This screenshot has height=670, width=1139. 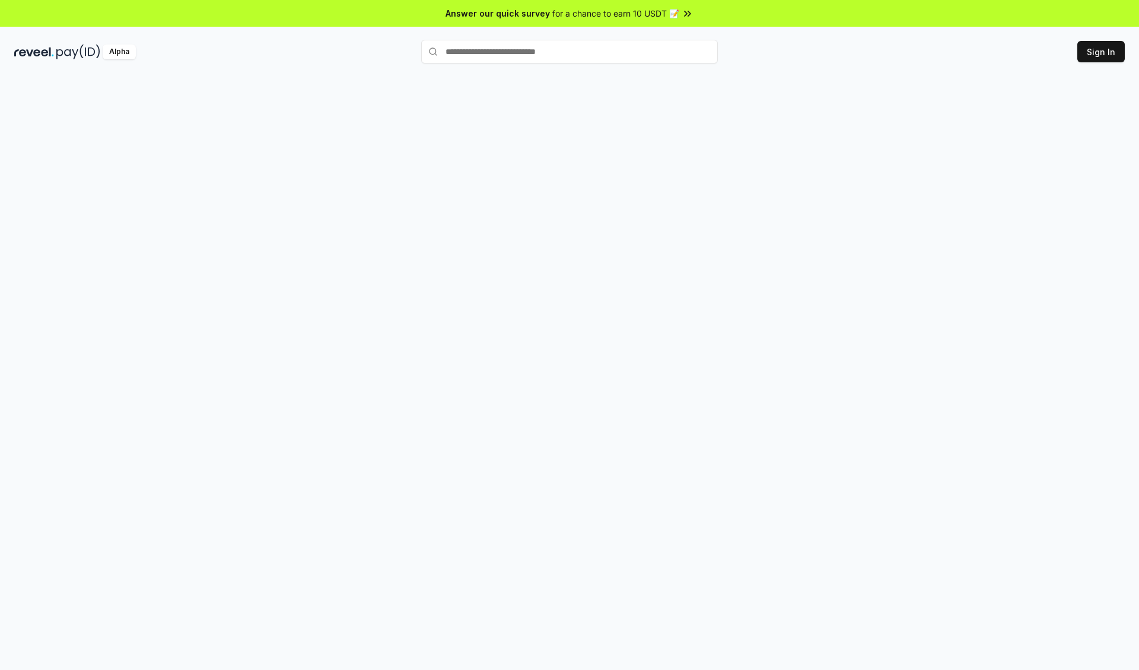 What do you see at coordinates (498, 13) in the screenshot?
I see `span: Answer our quick survey` at bounding box center [498, 13].